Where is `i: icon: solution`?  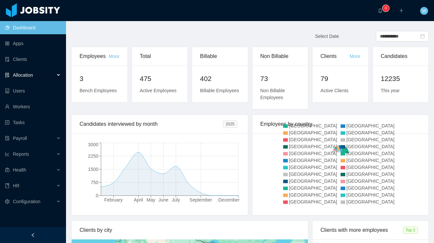
i: icon: solution is located at coordinates (7, 75).